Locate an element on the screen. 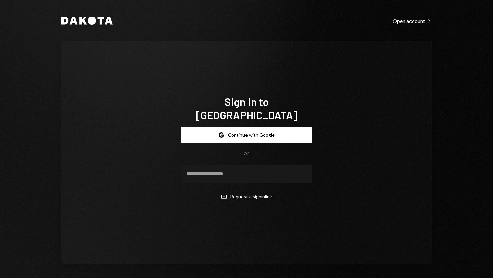 The height and width of the screenshot is (278, 493). div: OR is located at coordinates (246, 154).